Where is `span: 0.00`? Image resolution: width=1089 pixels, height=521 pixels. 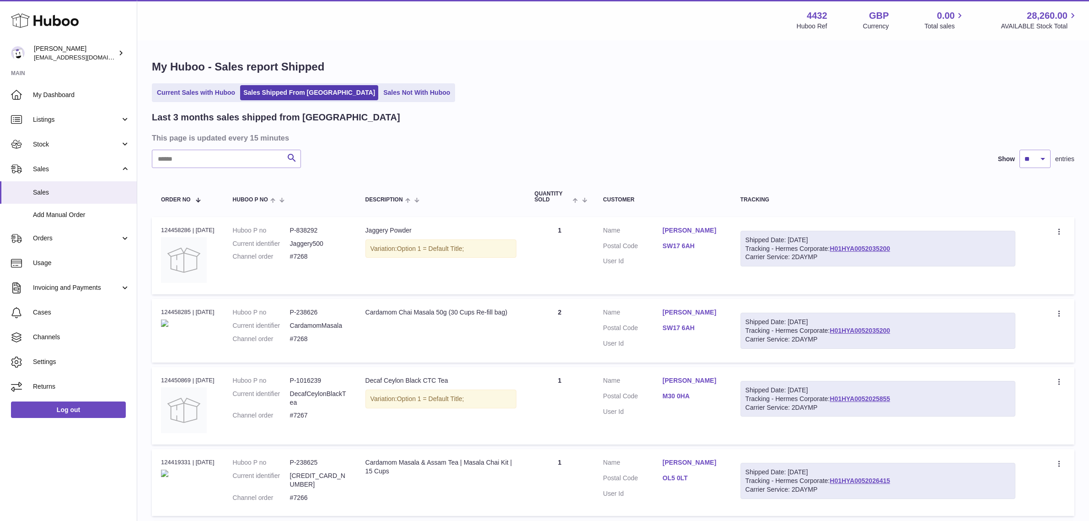
span: 0.00 is located at coordinates (946, 16).